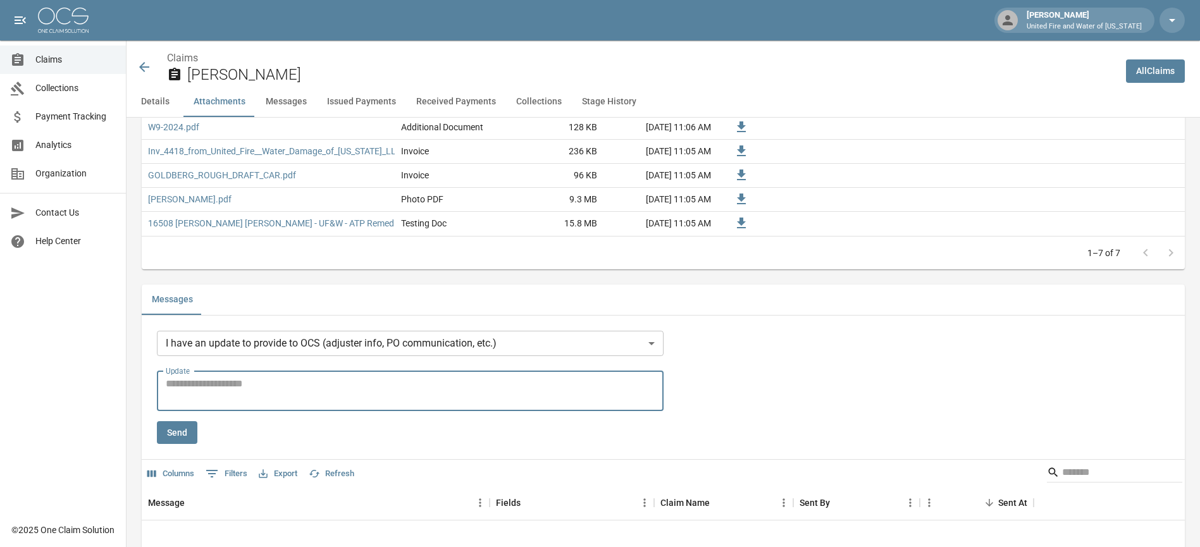  What do you see at coordinates (556, 224) in the screenshot?
I see `div: 15.8 MB` at bounding box center [556, 224].